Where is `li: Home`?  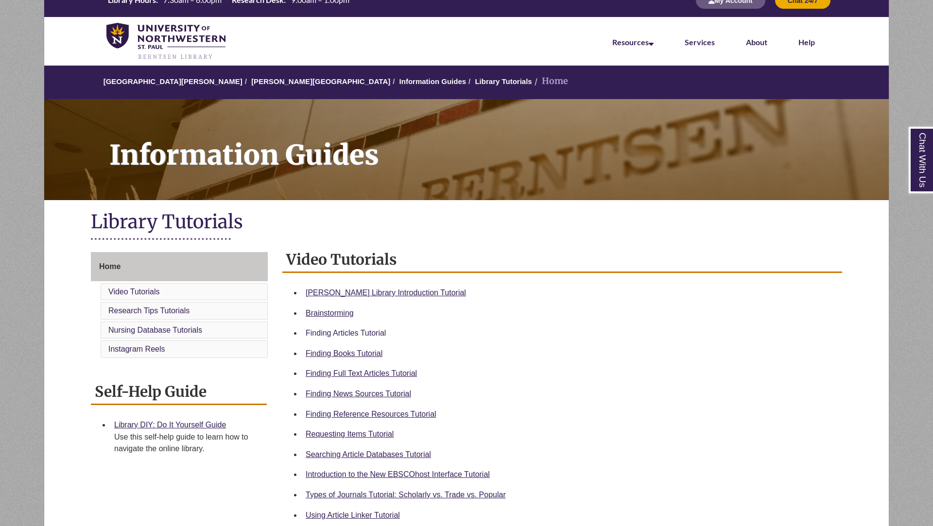 li: Home is located at coordinates (550, 81).